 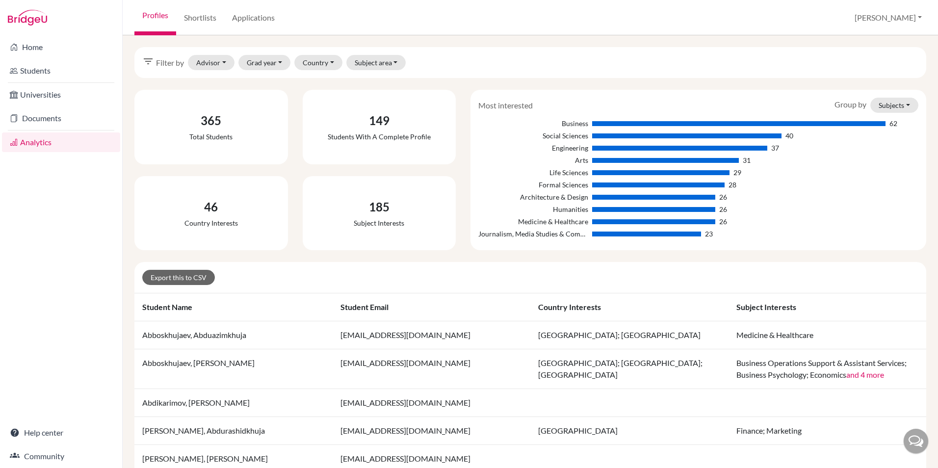 I want to click on span: Filter by, so click(x=170, y=63).